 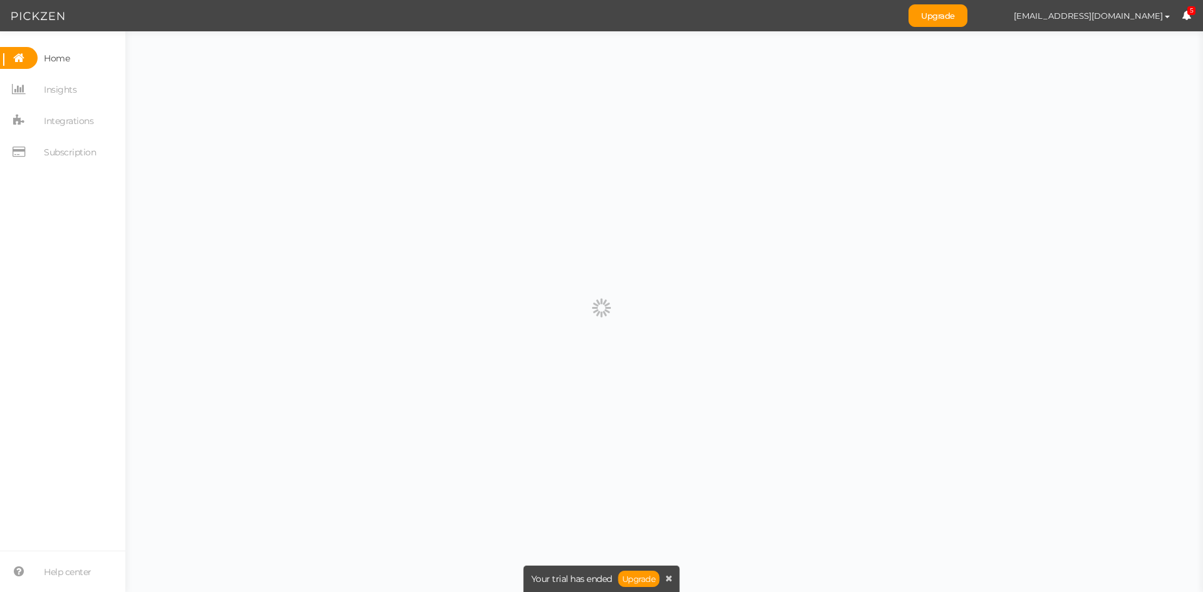 I want to click on span: Help center, so click(x=68, y=572).